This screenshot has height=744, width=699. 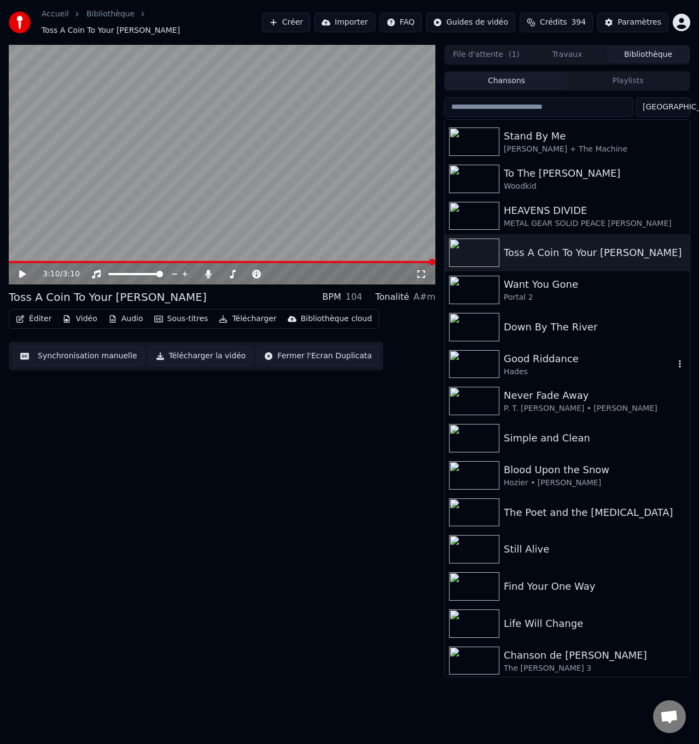 I want to click on div: Woodkid, so click(x=595, y=187).